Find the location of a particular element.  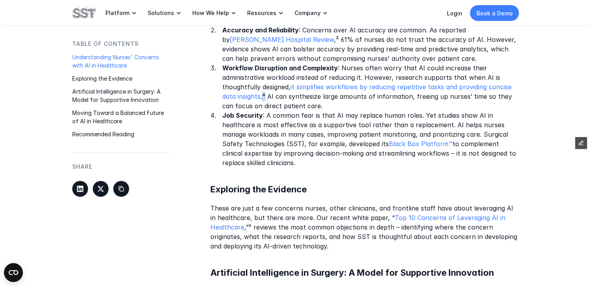

img: SST logo is located at coordinates (84, 13).